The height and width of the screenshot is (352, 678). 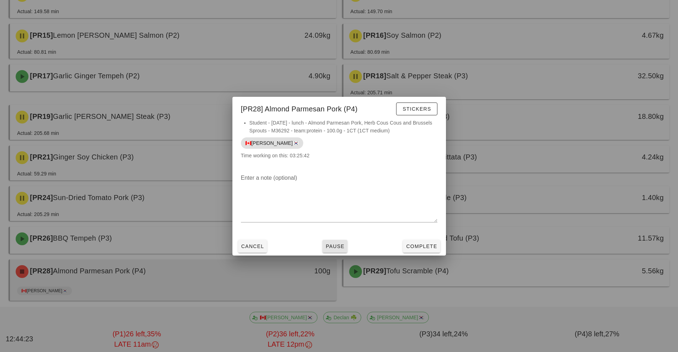 What do you see at coordinates (253, 246) in the screenshot?
I see `span: Cancel` at bounding box center [253, 246].